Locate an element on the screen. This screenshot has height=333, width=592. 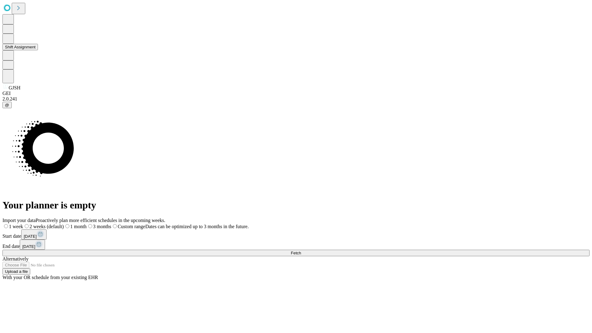
input: 3 months is located at coordinates (90, 226).